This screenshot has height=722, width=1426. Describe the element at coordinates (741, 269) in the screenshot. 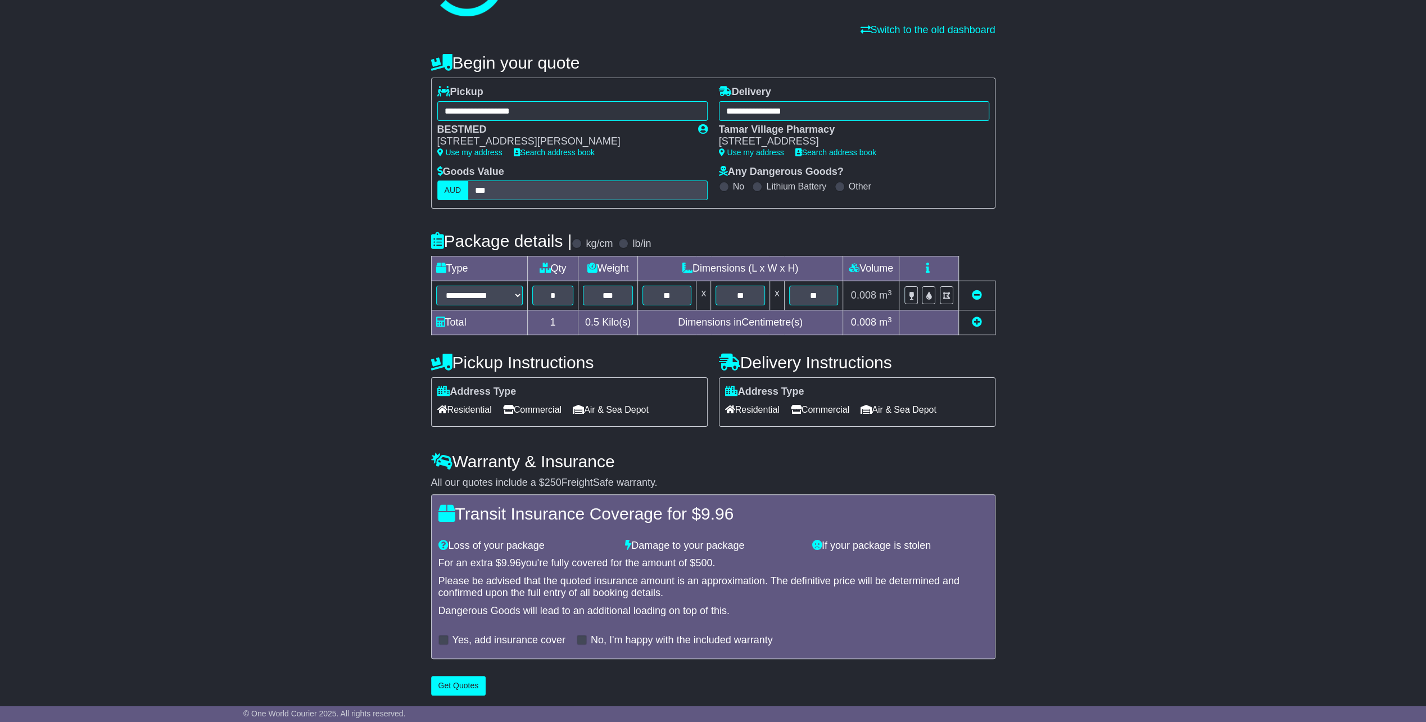

I see `td: Dimensions (L x W x H)` at that location.